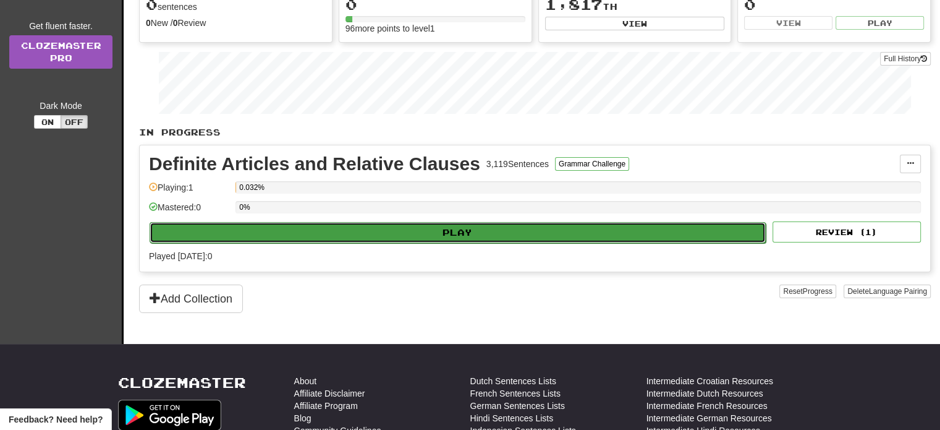  What do you see at coordinates (61, 26) in the screenshot?
I see `div: Get fluent faster.` at bounding box center [61, 26].